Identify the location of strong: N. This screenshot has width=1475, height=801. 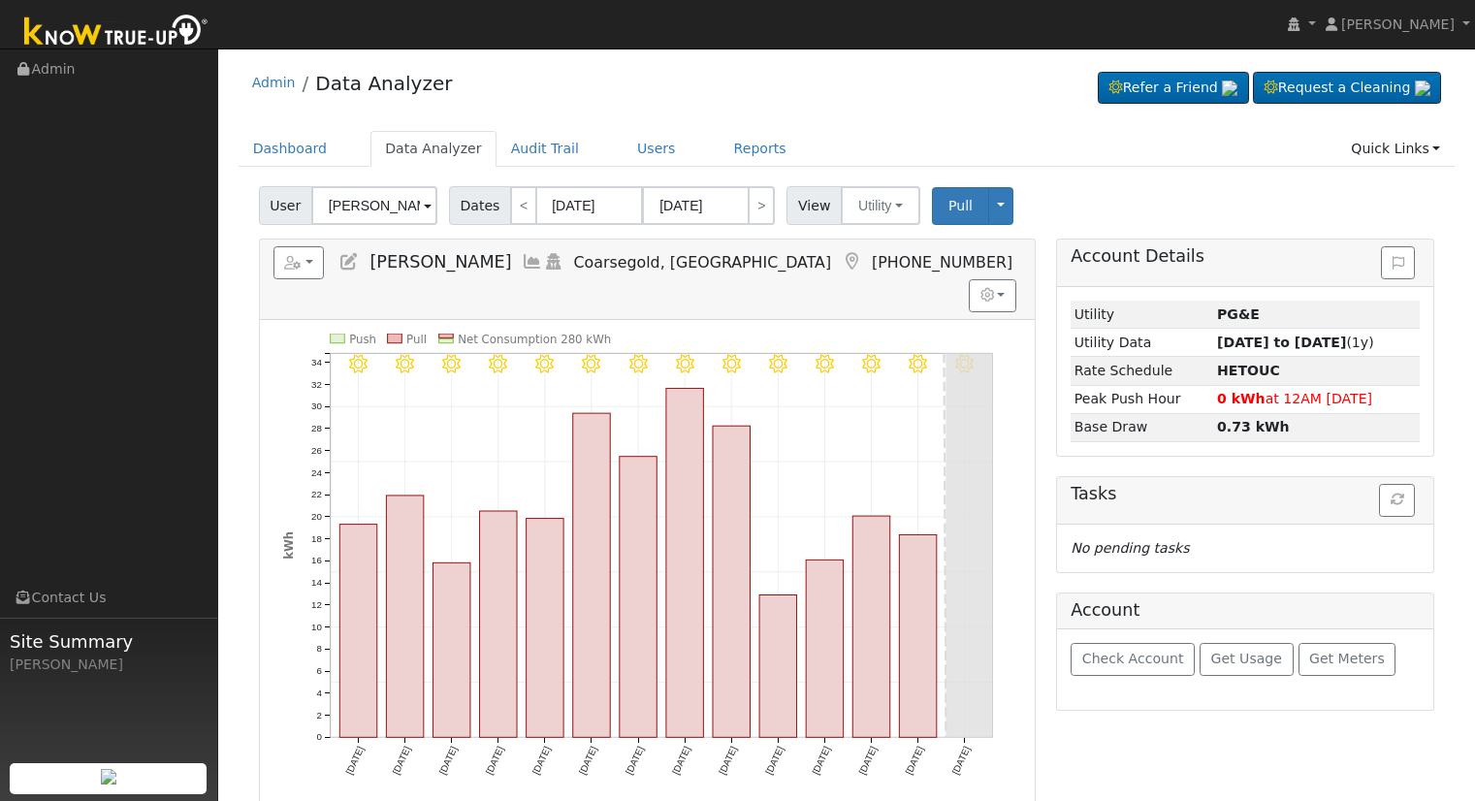
(1248, 371).